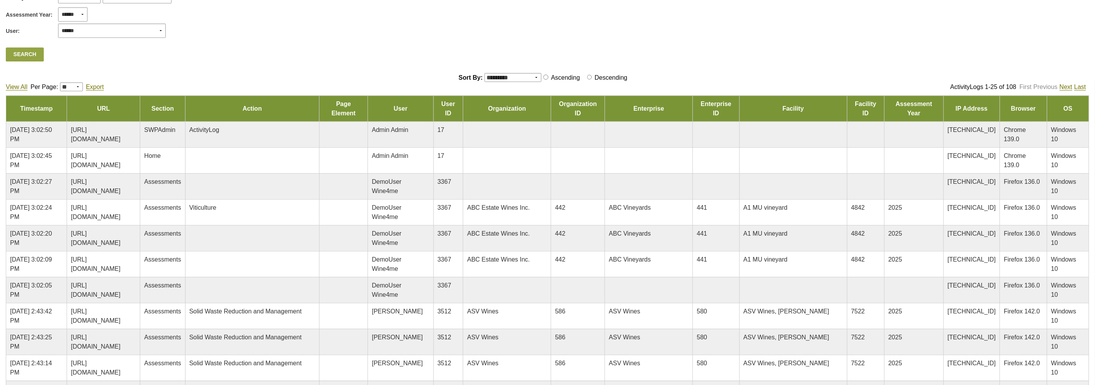 This screenshot has height=385, width=1095. I want to click on a: Previous, so click(1046, 87).